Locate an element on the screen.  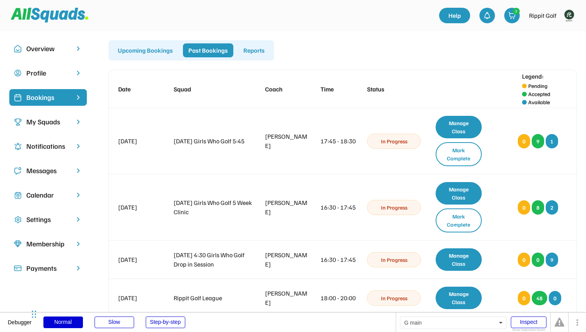
a: Help is located at coordinates (455, 16).